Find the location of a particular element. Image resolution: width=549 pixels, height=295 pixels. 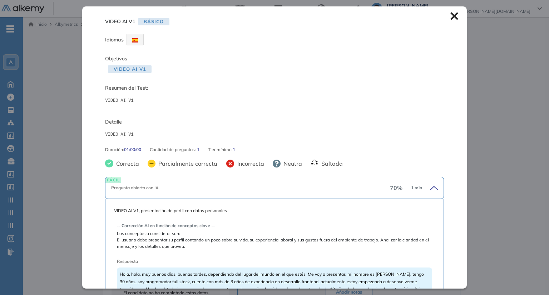

span: El usuario debe presentar su perfil contando un poco sobre su vida, su experiencia laboral y sus ... is located at coordinates (274, 243).